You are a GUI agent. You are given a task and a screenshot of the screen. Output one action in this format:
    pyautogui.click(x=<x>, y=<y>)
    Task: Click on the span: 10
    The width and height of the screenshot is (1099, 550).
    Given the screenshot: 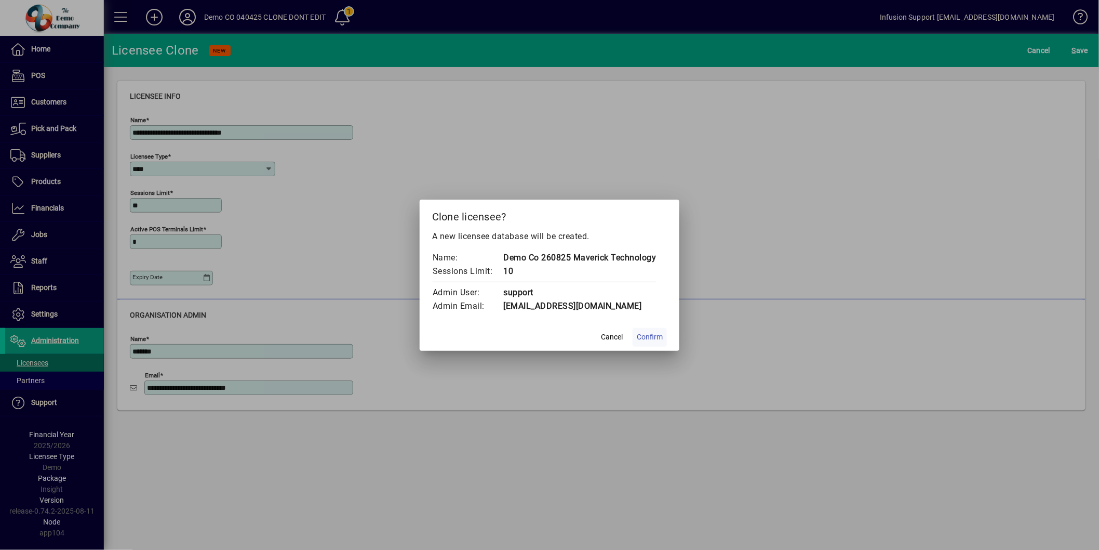 What is the action you would take?
    pyautogui.click(x=509, y=271)
    